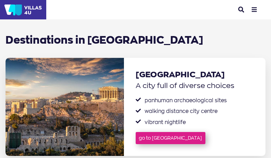 The width and height of the screenshot is (271, 158). I want to click on li: panhuman archaeological sites, so click(195, 100).